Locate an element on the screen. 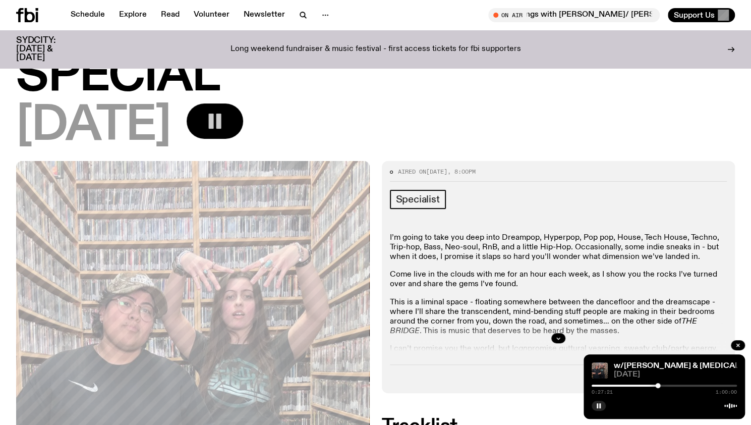 This screenshot has width=751, height=425. p: This is a liminal space - floating somewhere between the dancefloor and the dreamscape - where I’... is located at coordinates (558, 317).